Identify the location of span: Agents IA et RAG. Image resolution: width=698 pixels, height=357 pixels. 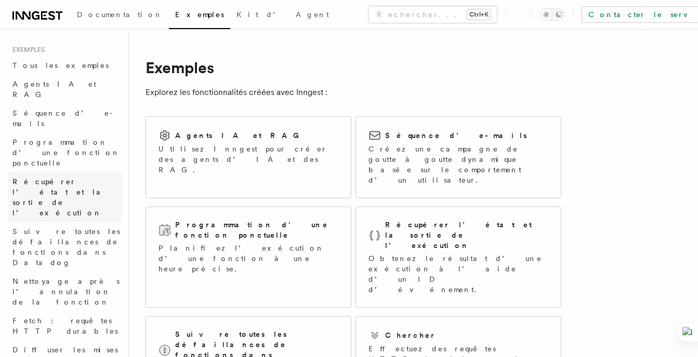
(54, 89).